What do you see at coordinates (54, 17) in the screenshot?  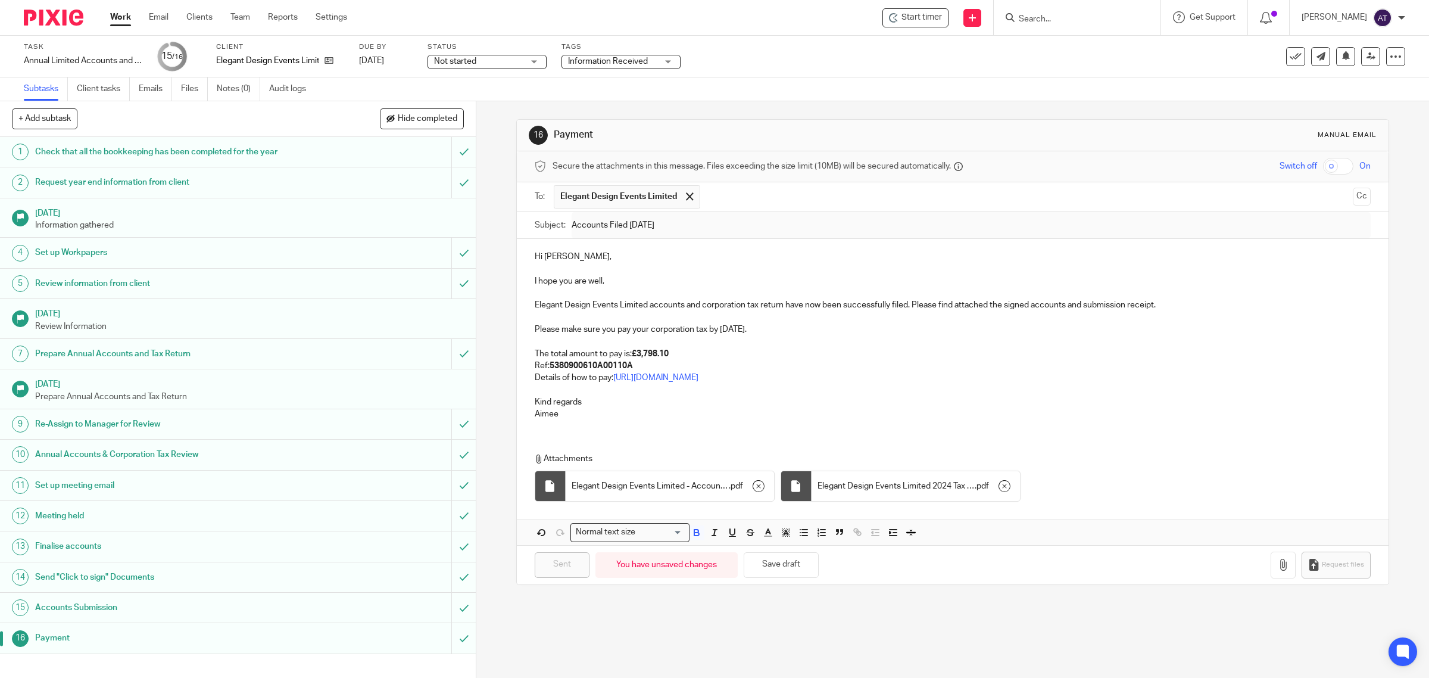 I see `img: Pixie` at bounding box center [54, 17].